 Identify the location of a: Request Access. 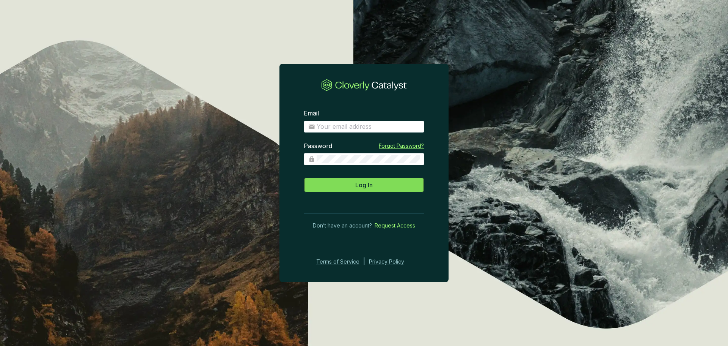
(395, 225).